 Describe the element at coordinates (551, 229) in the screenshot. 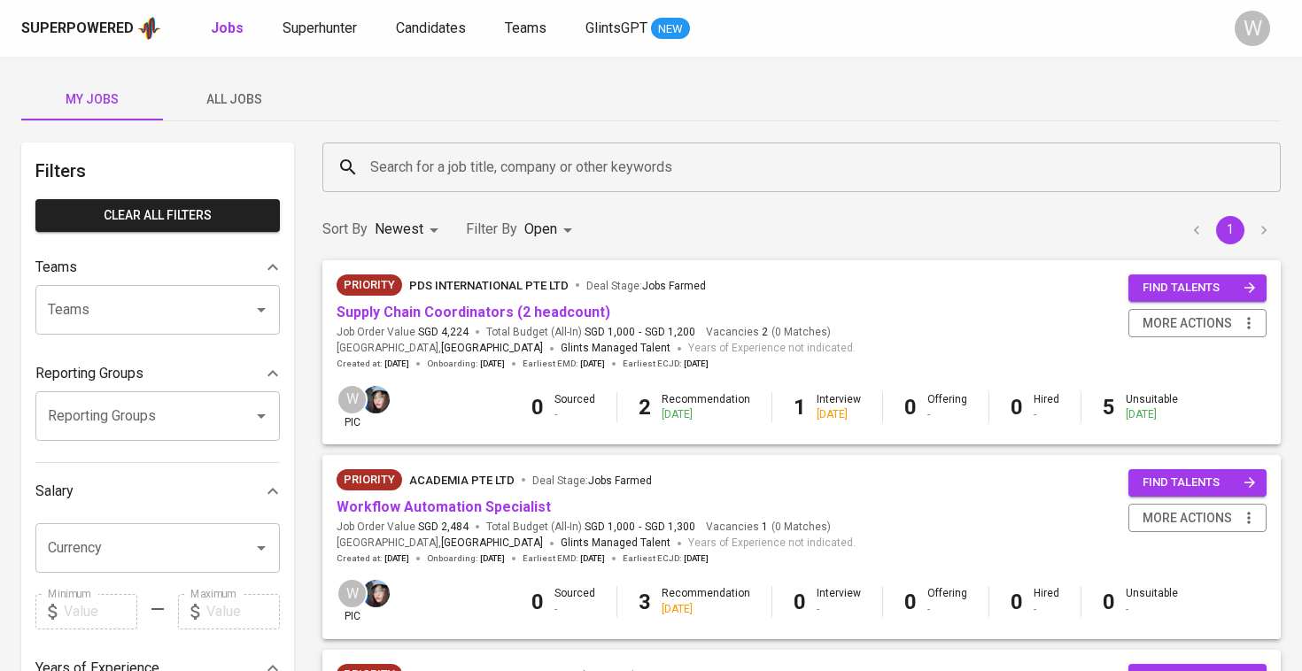

I see `div: Open` at that location.